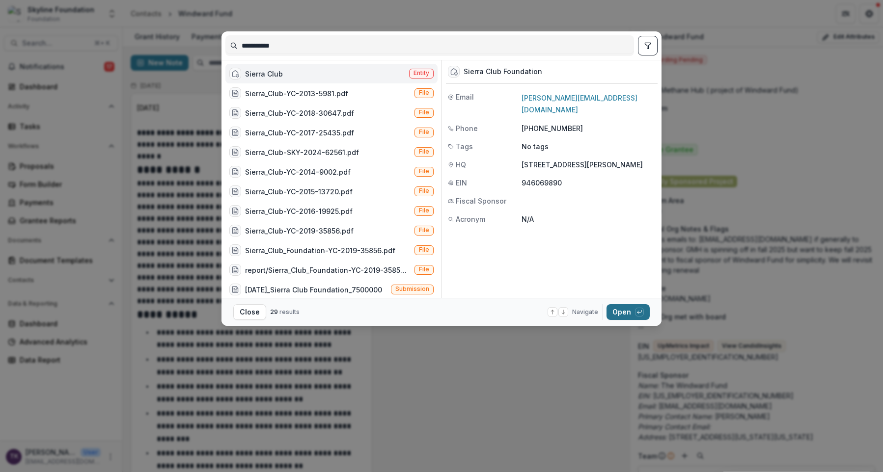  I want to click on span: Phone, so click(466, 128).